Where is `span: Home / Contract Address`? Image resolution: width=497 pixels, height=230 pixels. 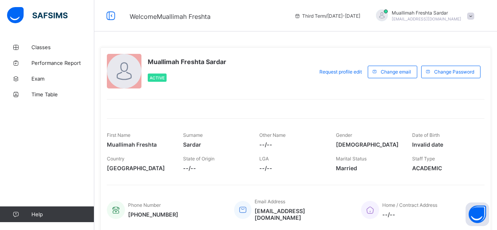 span: Home / Contract Address is located at coordinates (410, 205).